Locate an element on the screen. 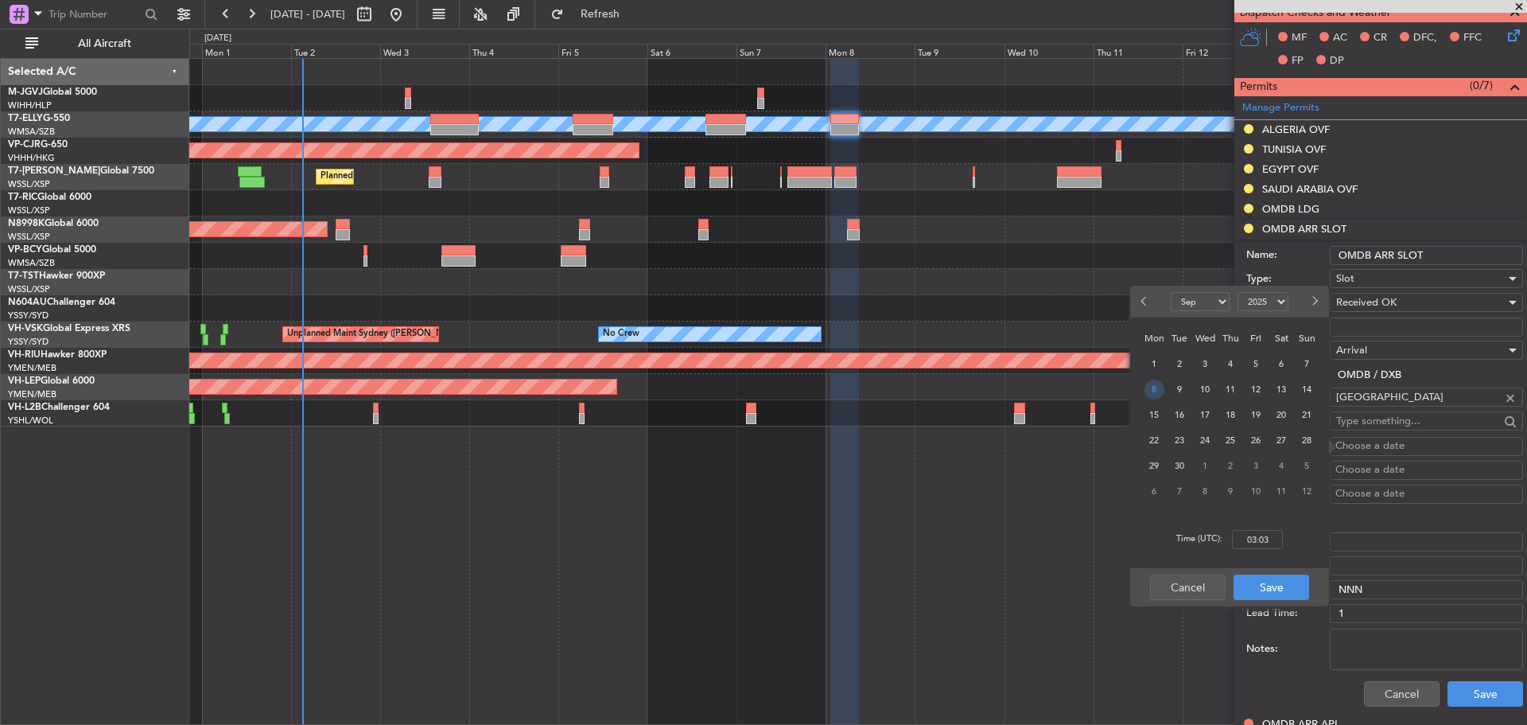  div: 3-9-2025 is located at coordinates (1205, 363).